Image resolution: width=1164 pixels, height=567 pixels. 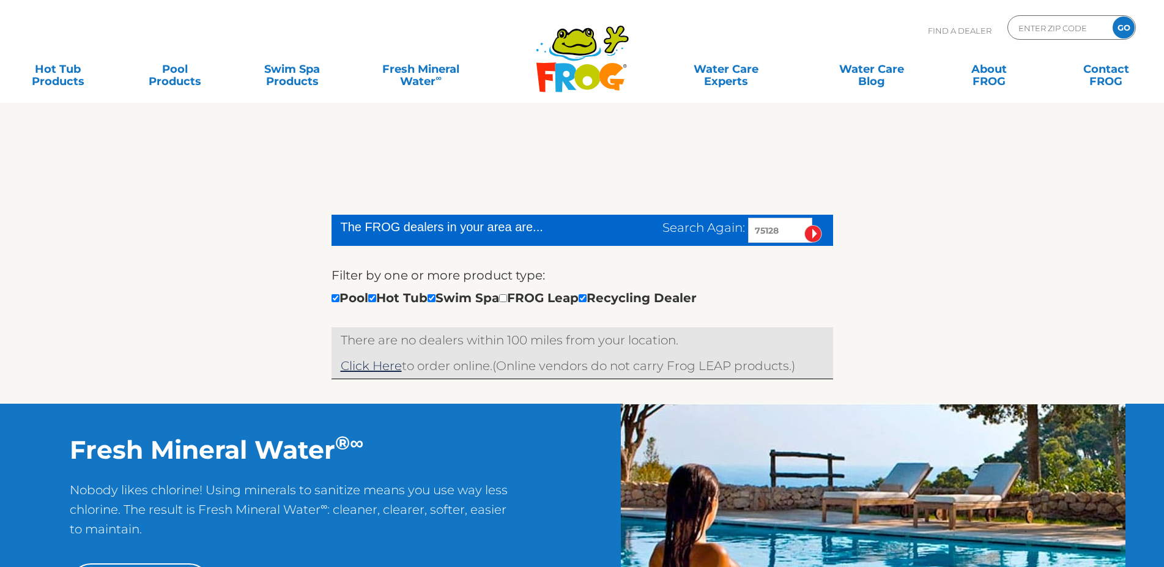 I want to click on a: Swim SpaProducts, so click(x=292, y=69).